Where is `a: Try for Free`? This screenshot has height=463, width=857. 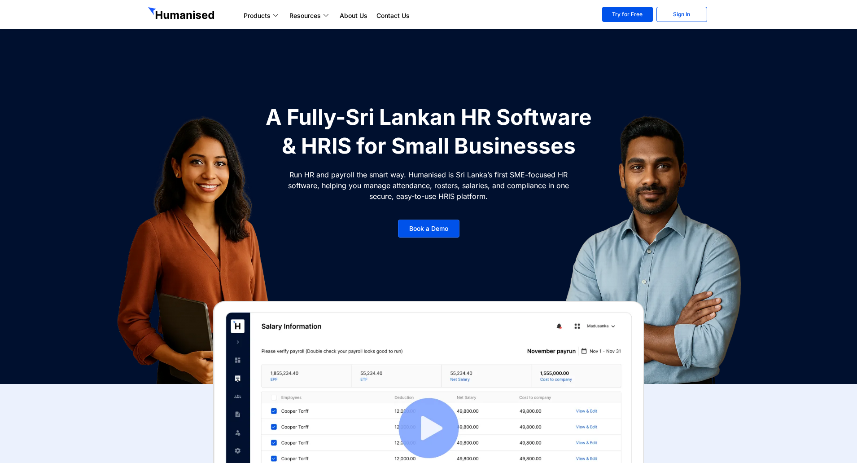
a: Try for Free is located at coordinates (628, 14).